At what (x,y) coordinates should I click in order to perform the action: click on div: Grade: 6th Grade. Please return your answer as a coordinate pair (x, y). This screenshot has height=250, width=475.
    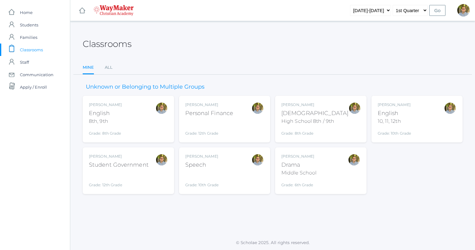
    Looking at the image, I should click on (299, 184).